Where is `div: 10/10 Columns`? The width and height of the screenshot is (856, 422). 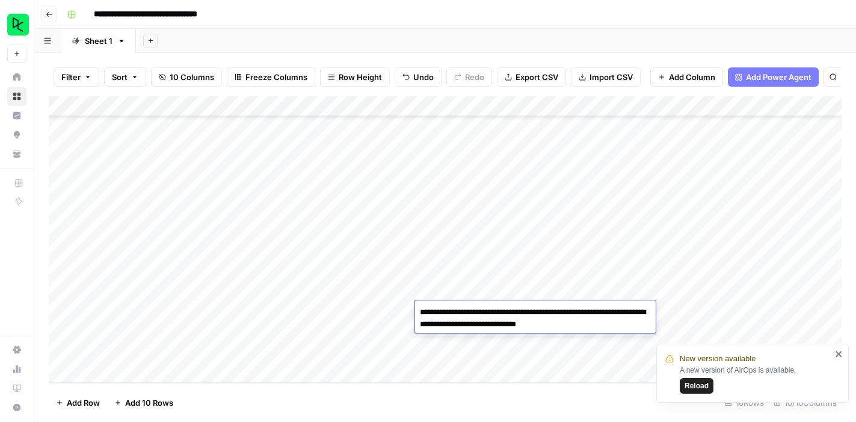 div: 10/10 Columns is located at coordinates (805, 402).